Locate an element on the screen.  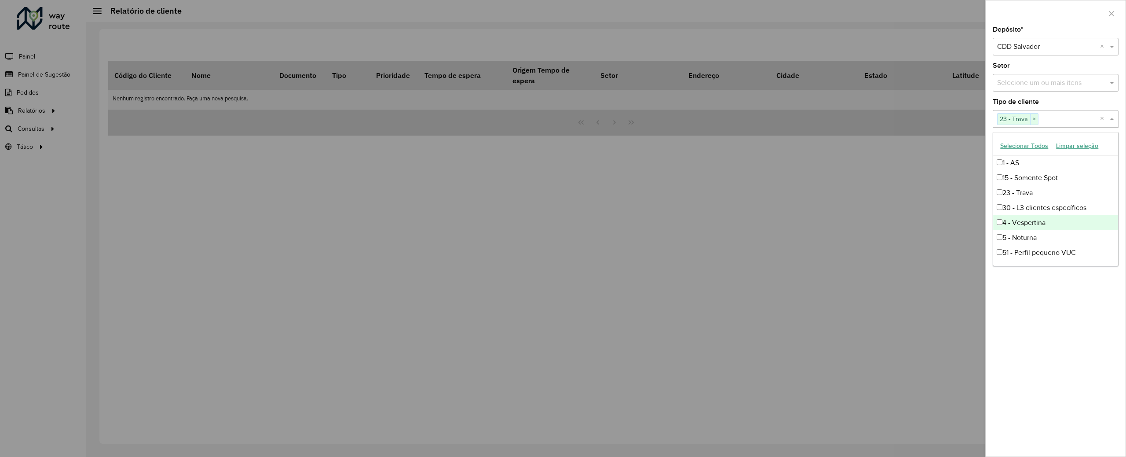
label: Tipo de cliente is located at coordinates (1016, 102).